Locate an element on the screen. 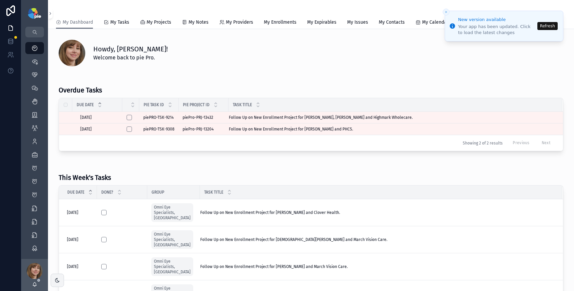 Image resolution: width=574 pixels, height=291 pixels. a: My Projects is located at coordinates (156, 23).